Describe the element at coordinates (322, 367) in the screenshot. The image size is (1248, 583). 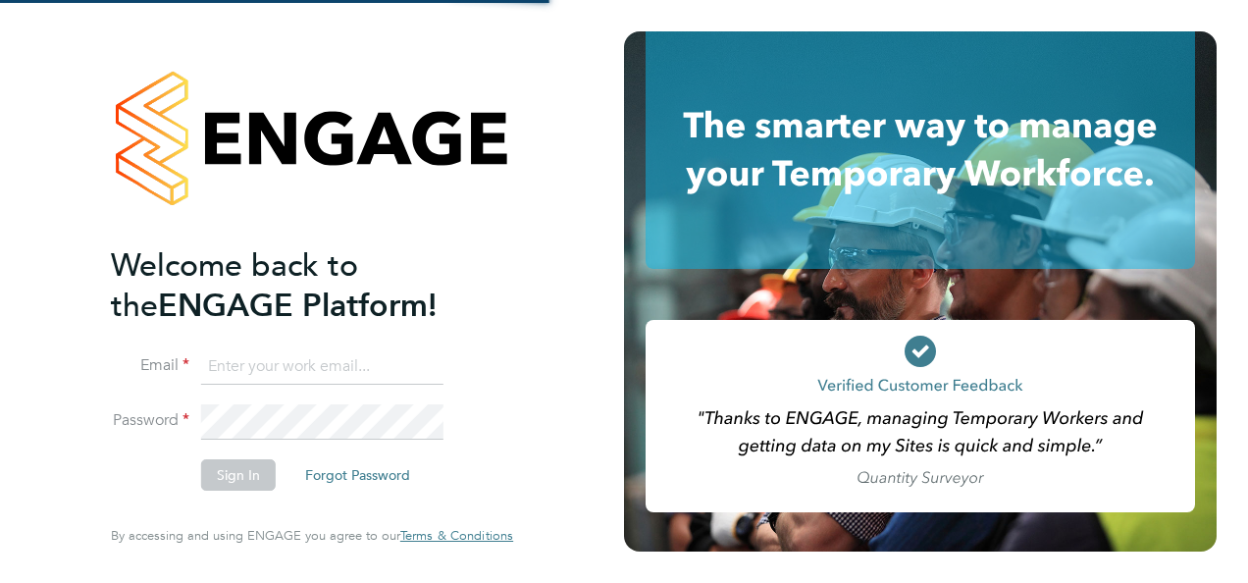
I see `input: Enter your work email...` at that location.